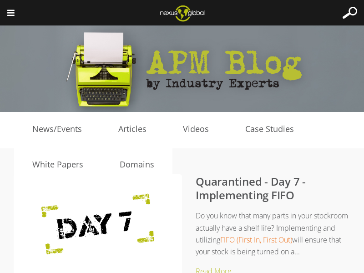 The image size is (364, 273). I want to click on a: Videos, so click(196, 129).